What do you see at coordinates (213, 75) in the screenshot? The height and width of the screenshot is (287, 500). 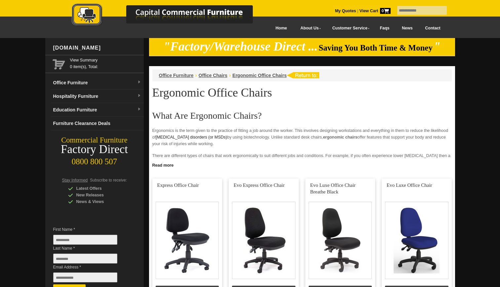 I see `span: Office Chairs` at bounding box center [213, 75].